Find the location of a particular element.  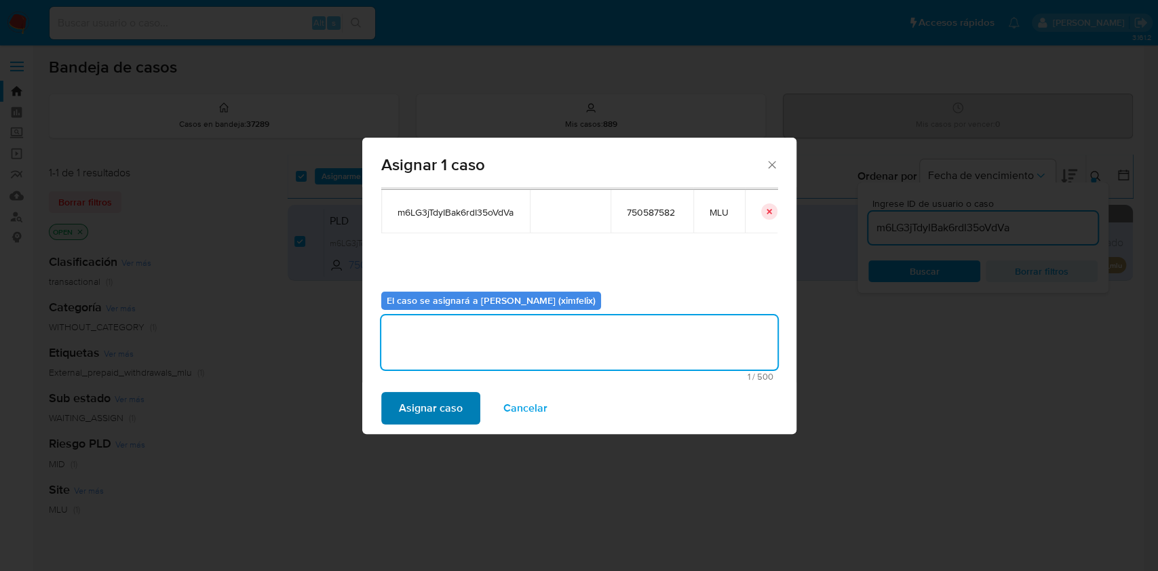

span: MLU is located at coordinates (719, 212).